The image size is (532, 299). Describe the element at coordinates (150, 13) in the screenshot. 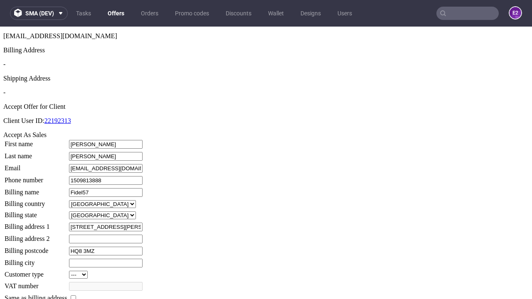

I see `a: Orders` at that location.